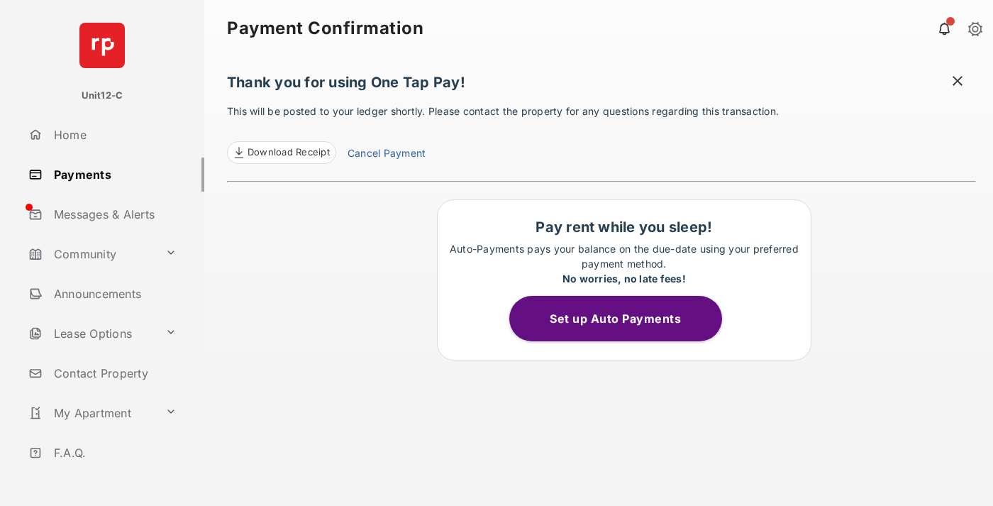  What do you see at coordinates (624, 278) in the screenshot?
I see `div: No worries, no late fees!` at bounding box center [624, 278].